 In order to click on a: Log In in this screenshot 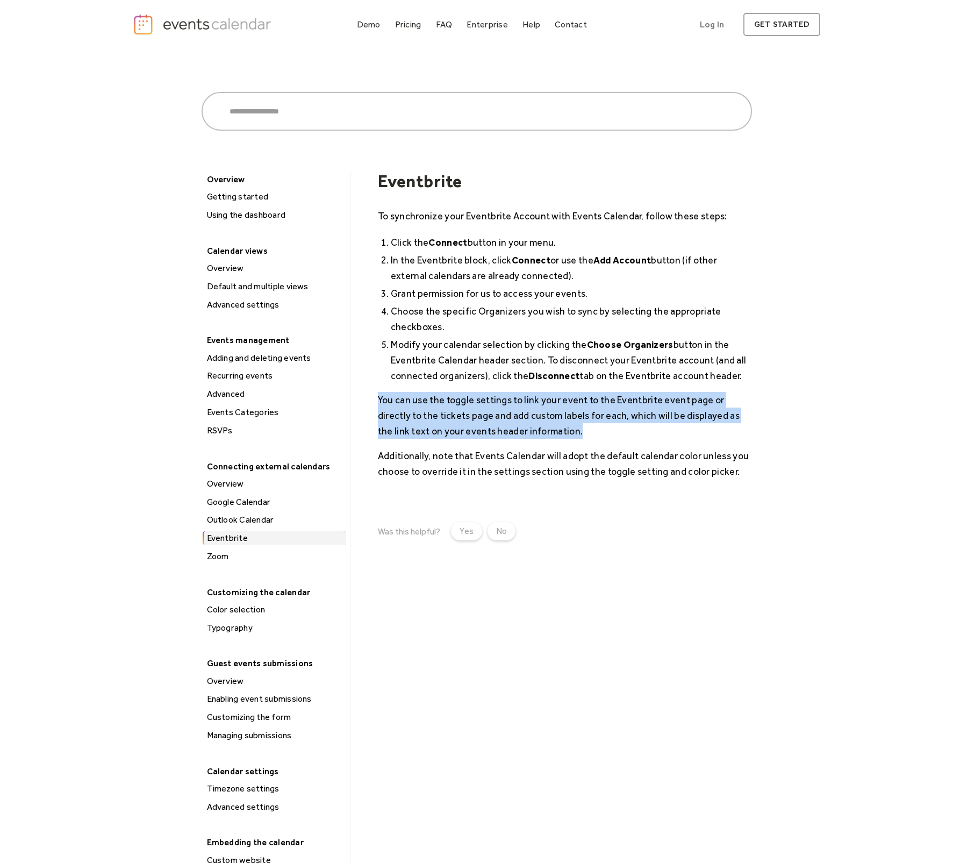, I will do `click(712, 24)`.